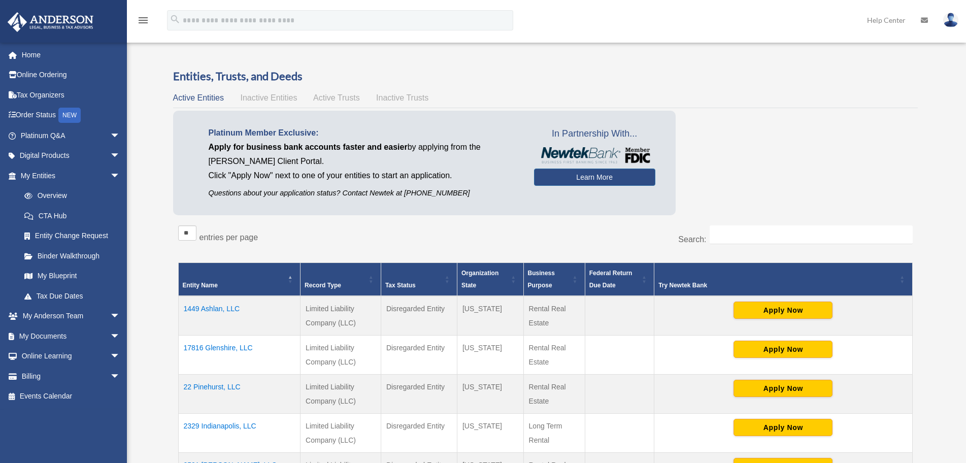 The height and width of the screenshot is (463, 966). I want to click on th: Entity Name: Activate to invert sorting, so click(239, 280).